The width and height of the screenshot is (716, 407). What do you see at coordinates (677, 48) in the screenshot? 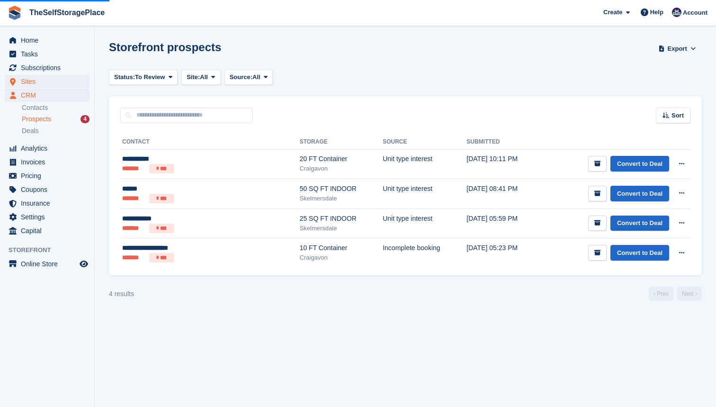
I see `button: Export` at bounding box center [677, 48].